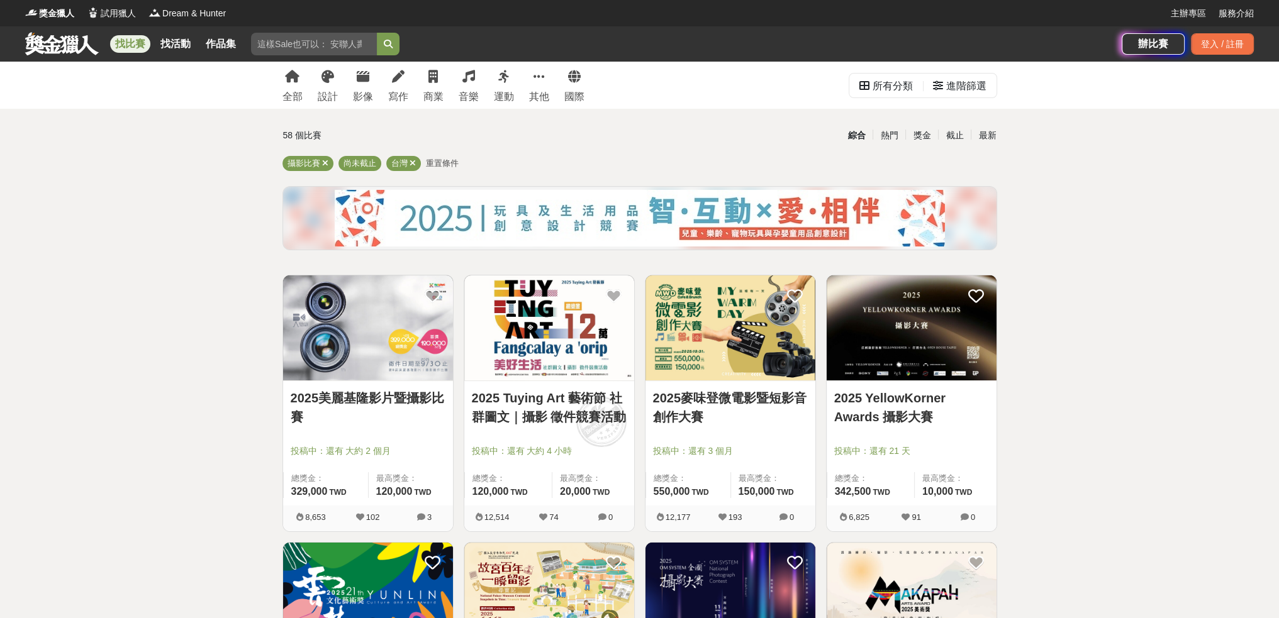  What do you see at coordinates (360, 163) in the screenshot?
I see `span: 尚未截止` at bounding box center [360, 163].